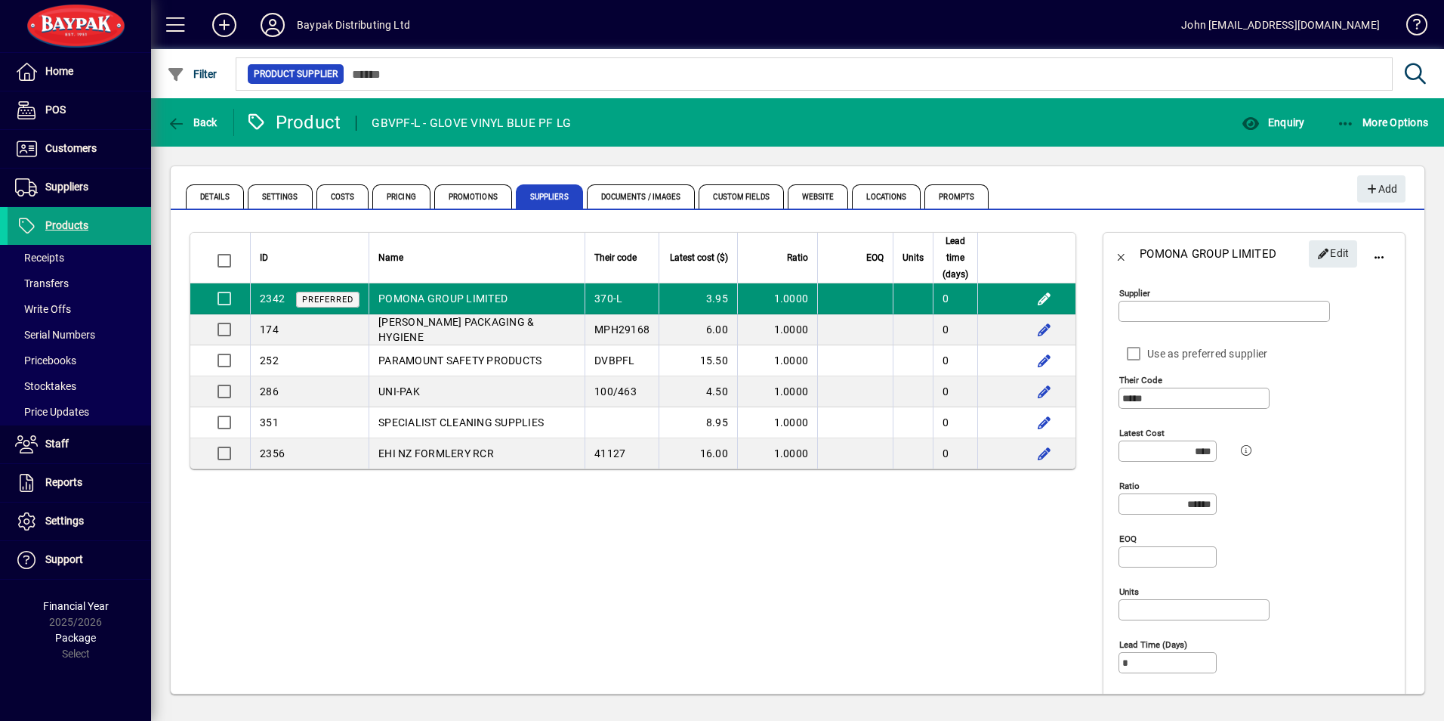 The image size is (1444, 721). Describe the element at coordinates (79, 444) in the screenshot. I see `a: Staff` at that location.